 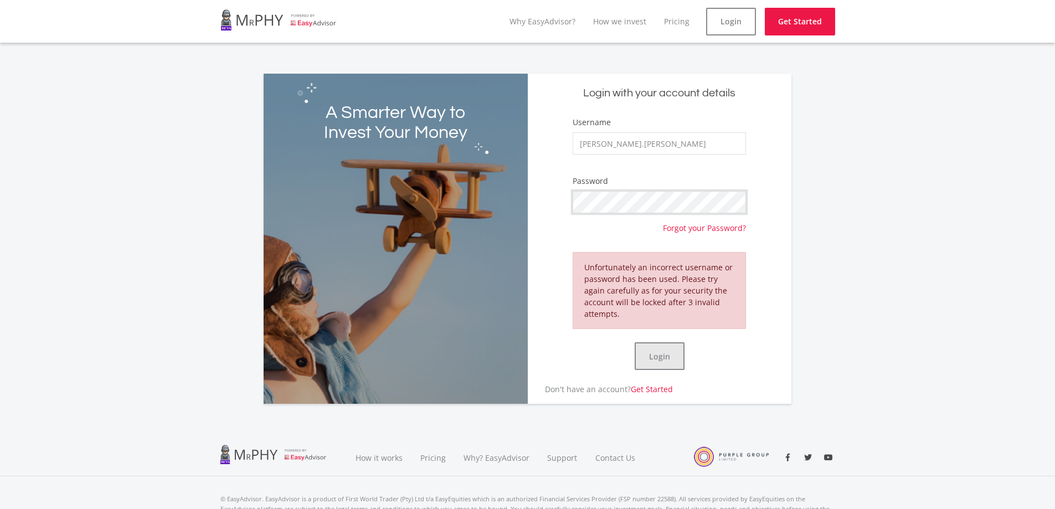 I want to click on a: Why EasyAdvisor?, so click(x=542, y=21).